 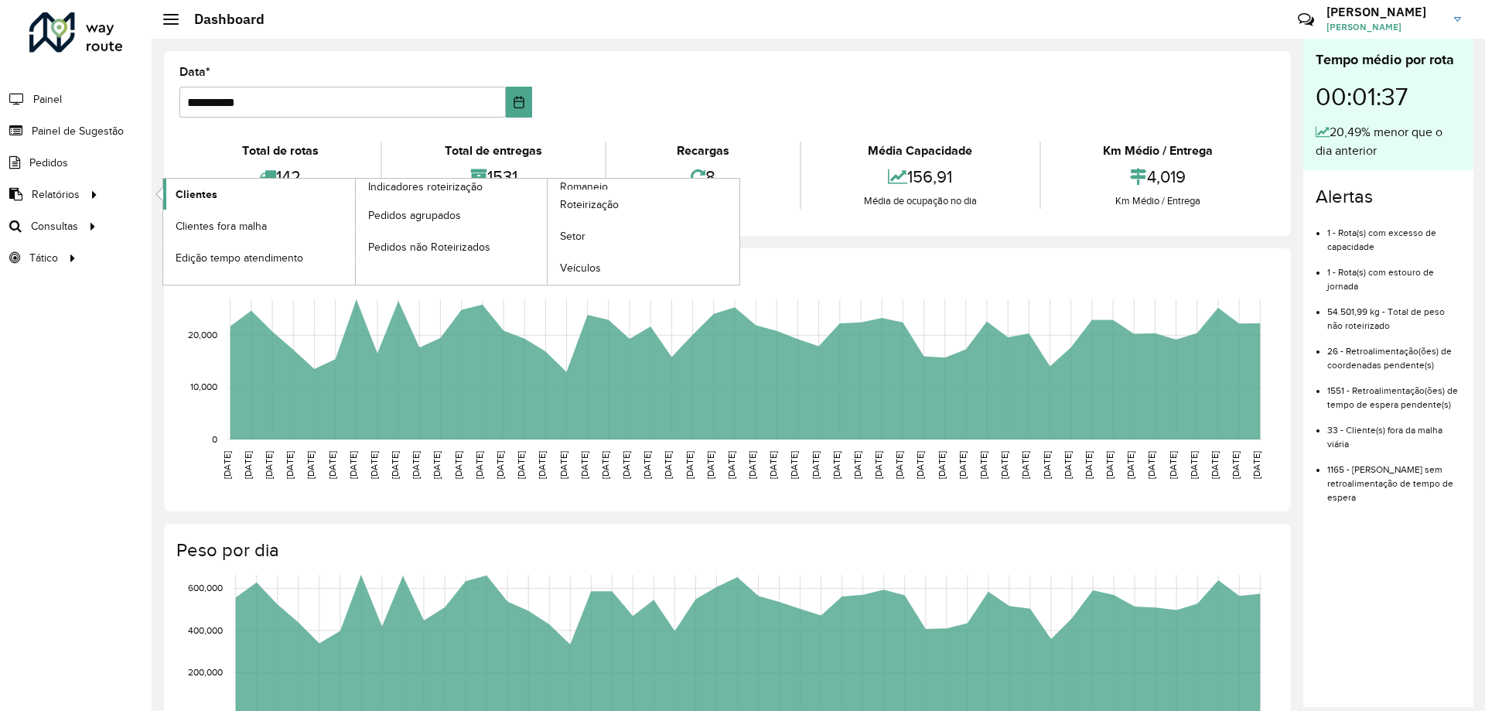 What do you see at coordinates (584, 186) in the screenshot?
I see `span: Romaneio` at bounding box center [584, 186].